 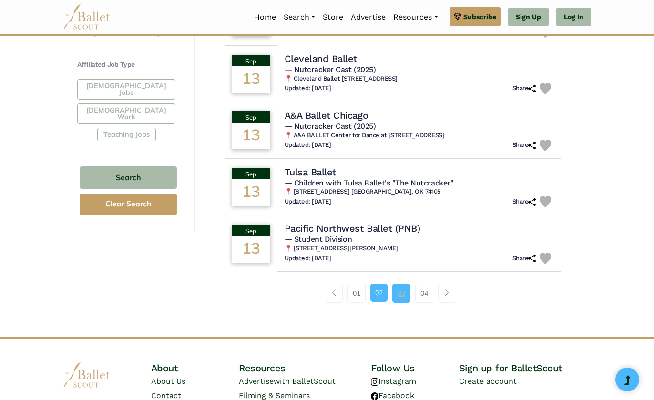 I want to click on a: About Us, so click(x=168, y=381).